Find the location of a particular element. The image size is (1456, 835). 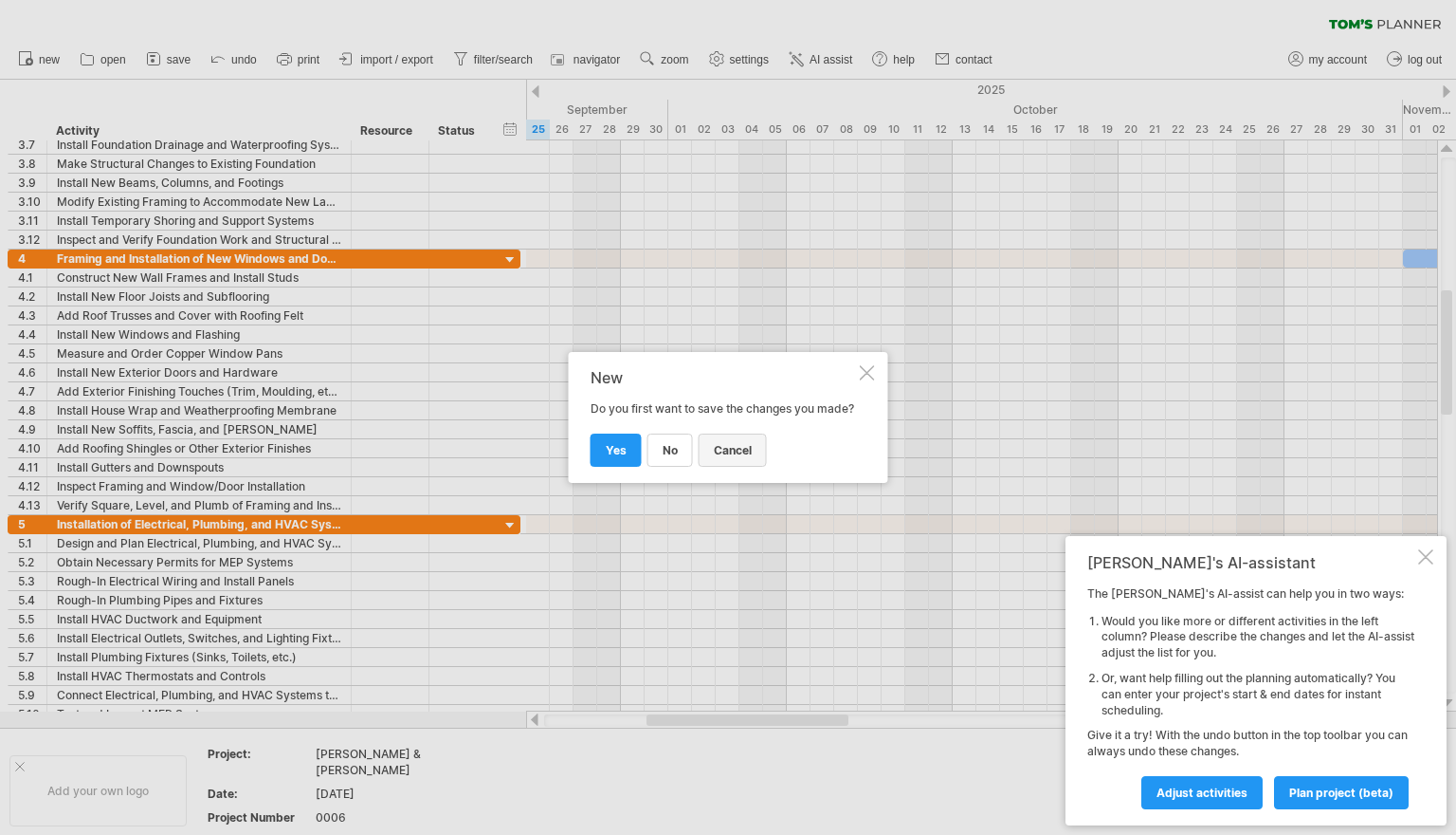

span: no is located at coordinates (671, 449).